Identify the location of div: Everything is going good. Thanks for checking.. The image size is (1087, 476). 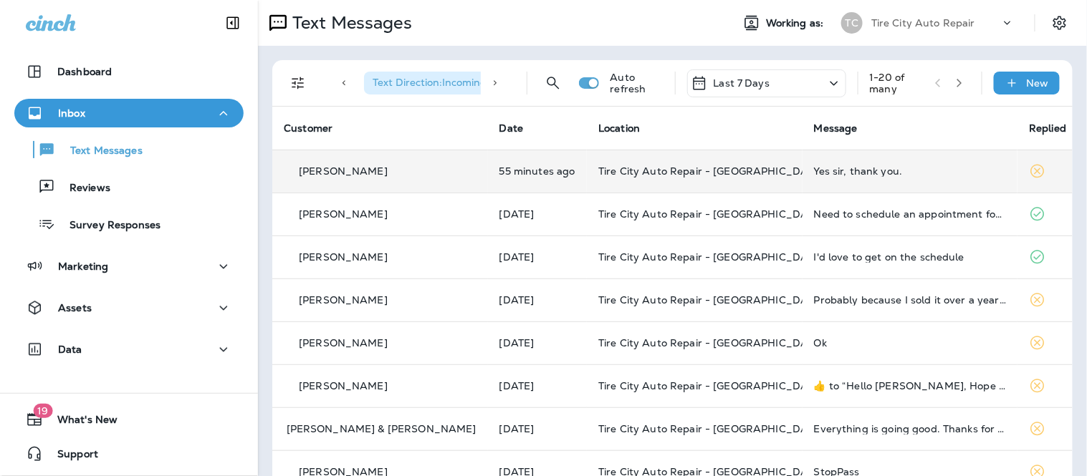
(910, 429).